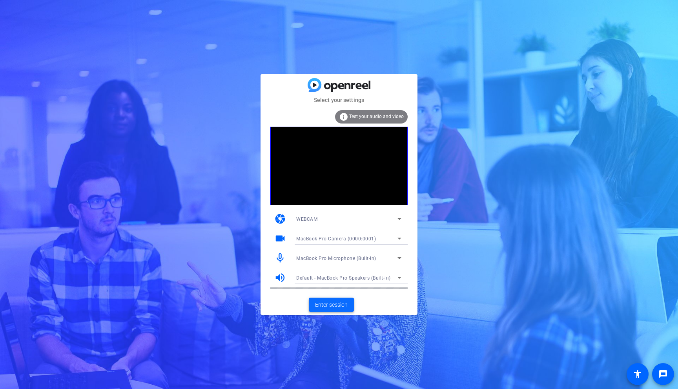 Image resolution: width=678 pixels, height=389 pixels. I want to click on mat-icon: volume_up, so click(280, 278).